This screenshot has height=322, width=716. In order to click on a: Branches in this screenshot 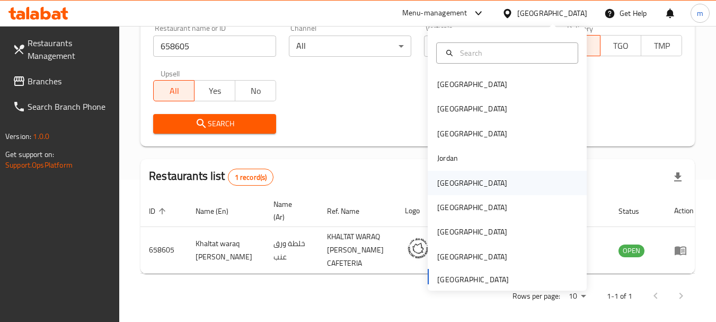, I will do `click(62, 81)`.